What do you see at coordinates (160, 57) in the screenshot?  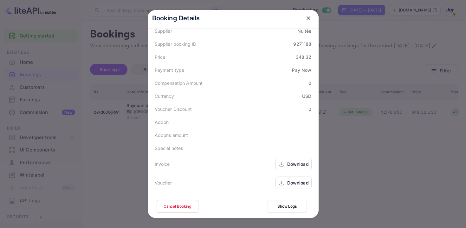 I see `div: Price` at bounding box center [160, 57].